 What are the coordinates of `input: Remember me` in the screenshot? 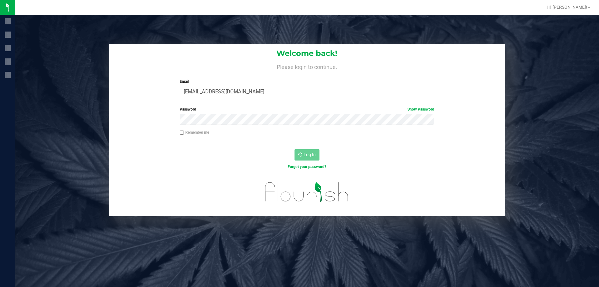 It's located at (182, 133).